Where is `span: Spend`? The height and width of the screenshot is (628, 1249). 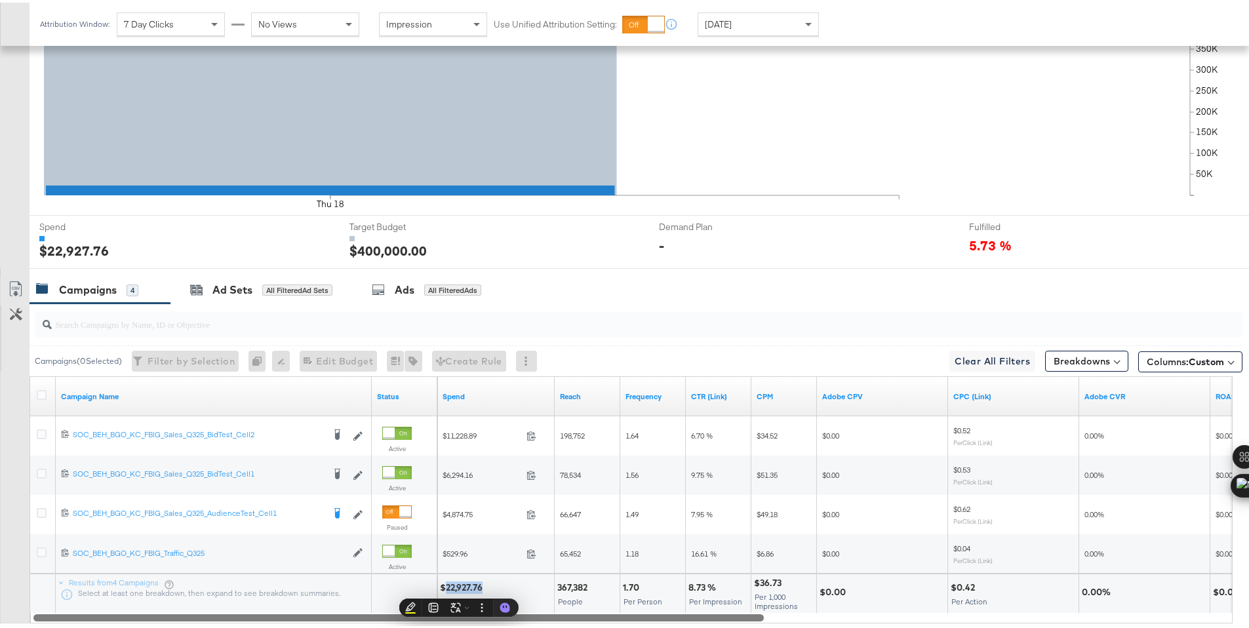 span: Spend is located at coordinates (89, 224).